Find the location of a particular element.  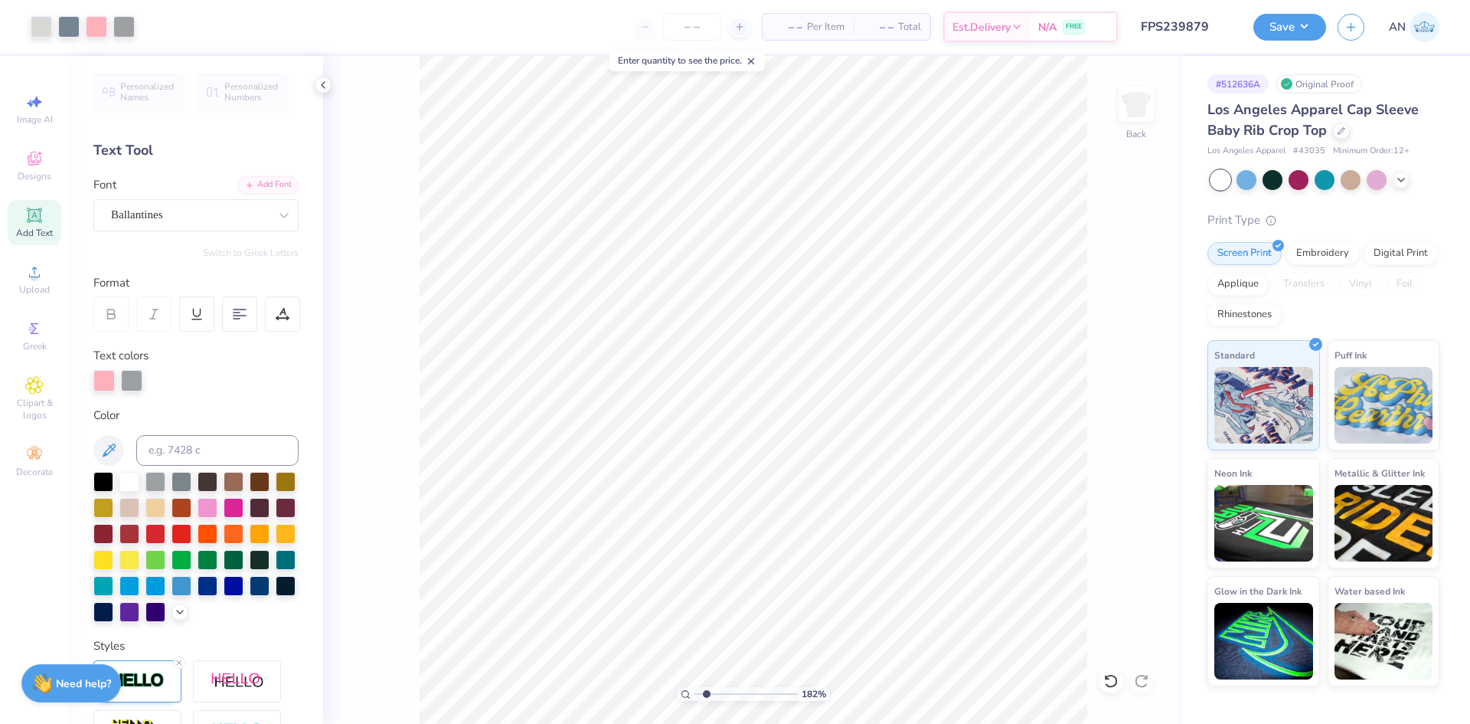

img: Shadow is located at coordinates (237, 681).